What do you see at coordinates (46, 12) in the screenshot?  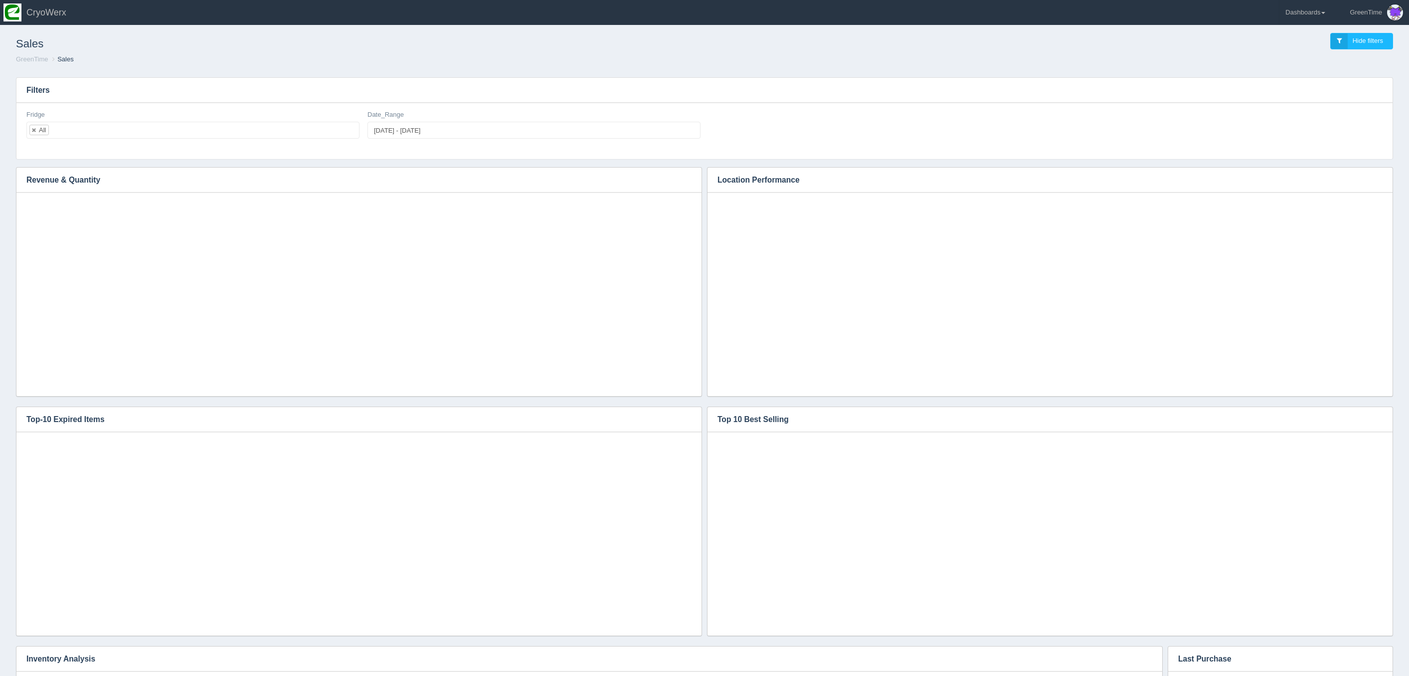 I see `span: CryoWerx` at bounding box center [46, 12].